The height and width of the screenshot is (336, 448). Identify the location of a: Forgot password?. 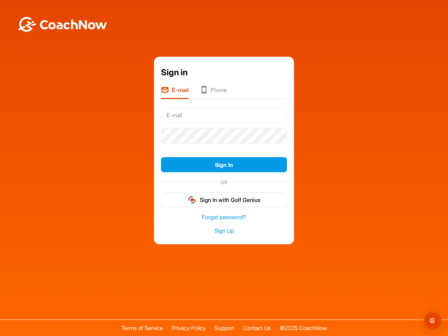
(224, 217).